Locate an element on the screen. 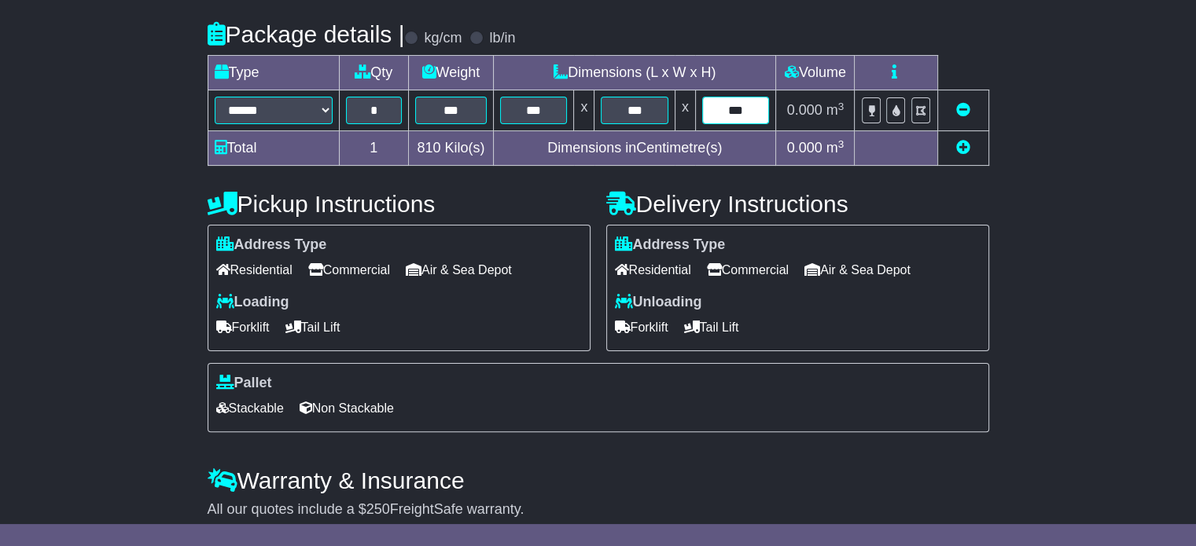 Image resolution: width=1196 pixels, height=546 pixels. td: Type is located at coordinates (273, 73).